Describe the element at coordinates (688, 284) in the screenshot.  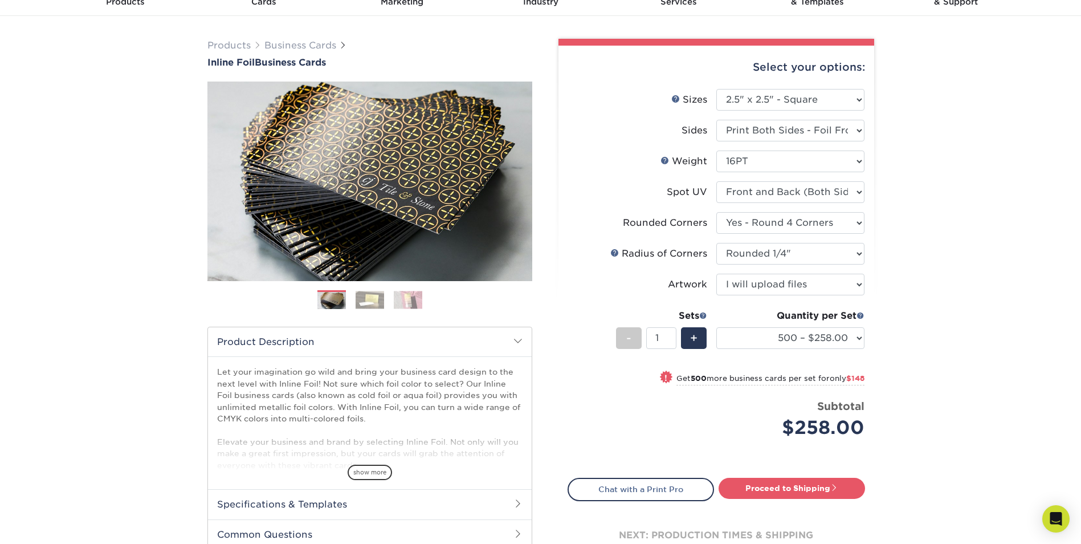
I see `div: Artwork` at that location.